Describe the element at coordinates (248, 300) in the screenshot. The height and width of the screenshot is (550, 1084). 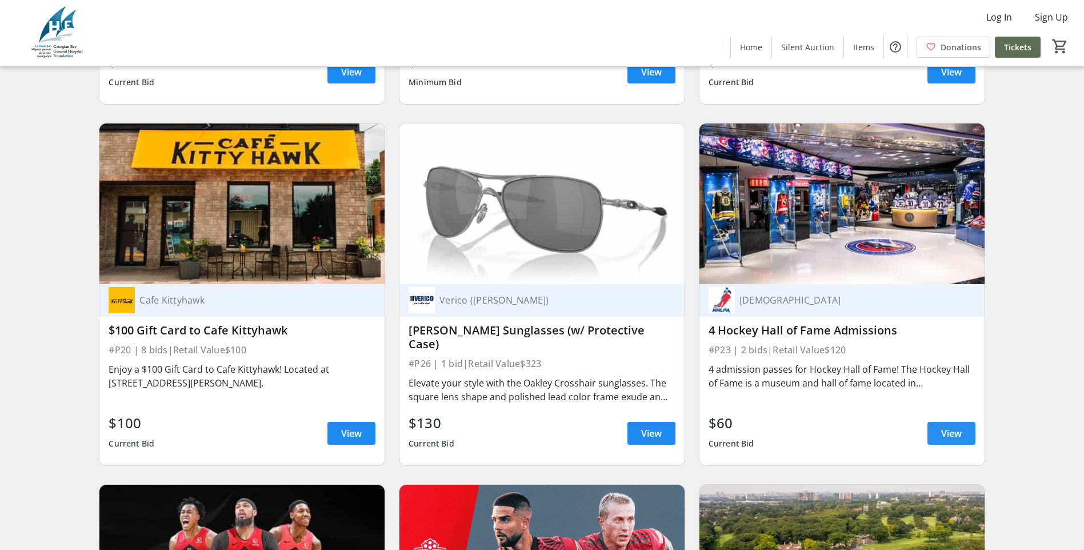
I see `div: Cafe Kittyhawk` at that location.